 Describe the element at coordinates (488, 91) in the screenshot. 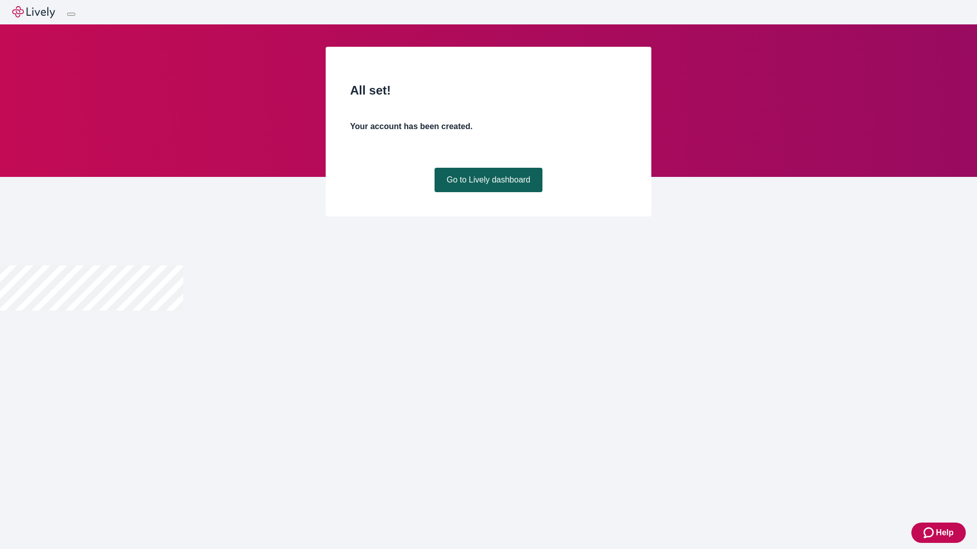

I see `h2: All set!` at that location.